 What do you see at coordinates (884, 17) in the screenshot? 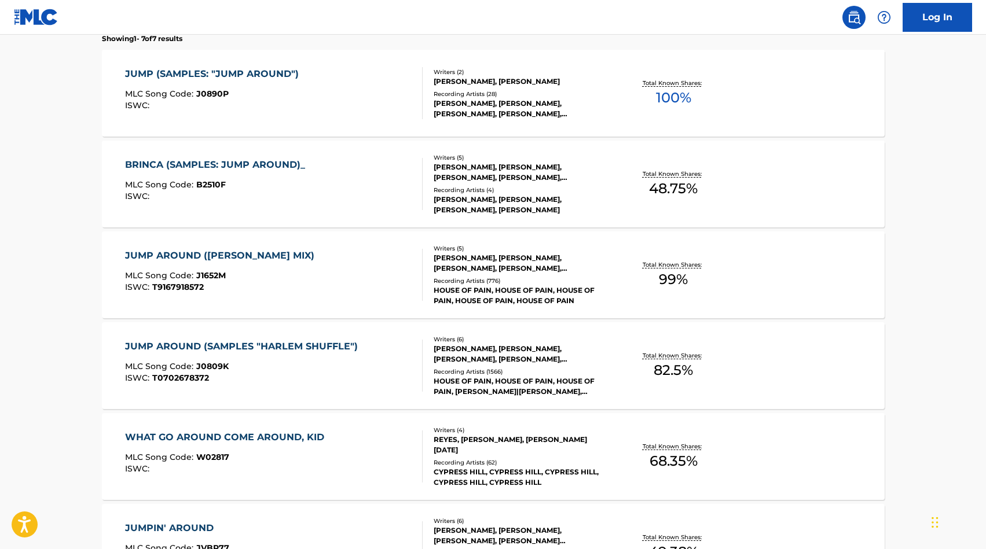
I see `div: Help` at bounding box center [884, 17].